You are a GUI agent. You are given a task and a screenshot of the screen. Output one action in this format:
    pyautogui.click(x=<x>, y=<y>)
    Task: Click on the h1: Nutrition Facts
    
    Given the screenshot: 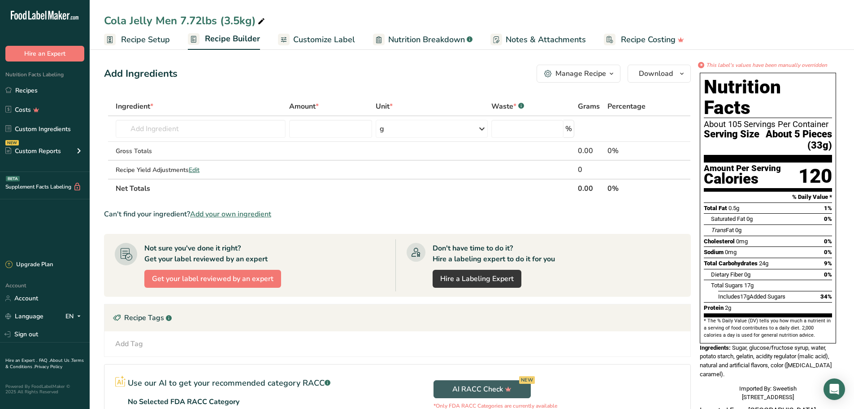 What is the action you would take?
    pyautogui.click(x=768, y=97)
    